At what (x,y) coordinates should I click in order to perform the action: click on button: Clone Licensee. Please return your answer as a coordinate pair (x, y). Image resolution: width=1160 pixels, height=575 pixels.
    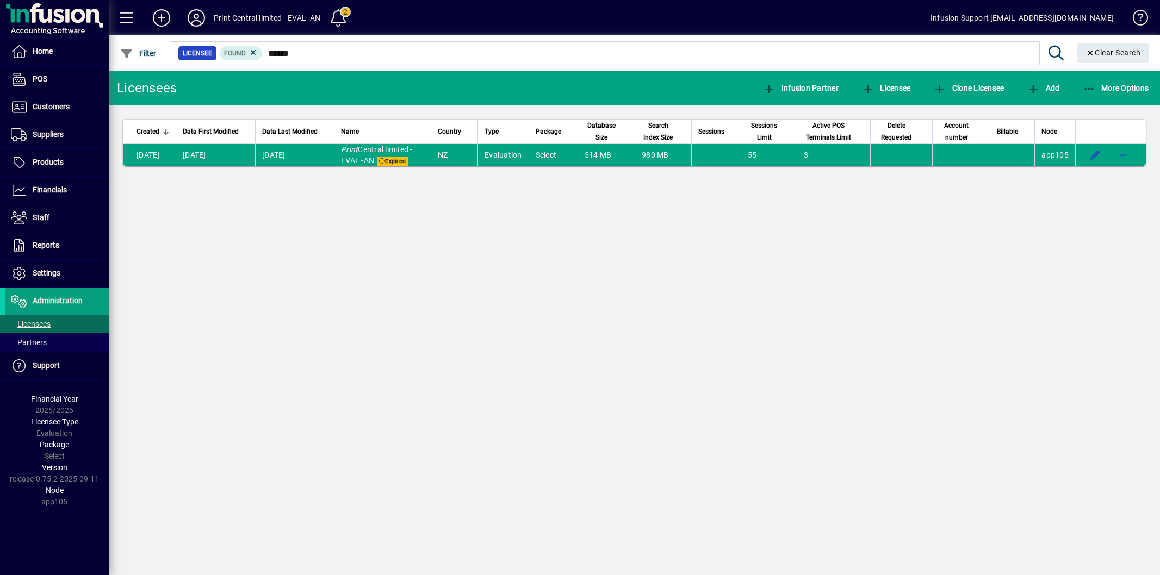
    Looking at the image, I should click on (969, 88).